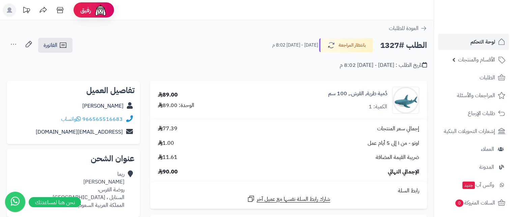 This screenshot has width=513, height=217. I want to click on span: العودة للطلبات, so click(404, 28).